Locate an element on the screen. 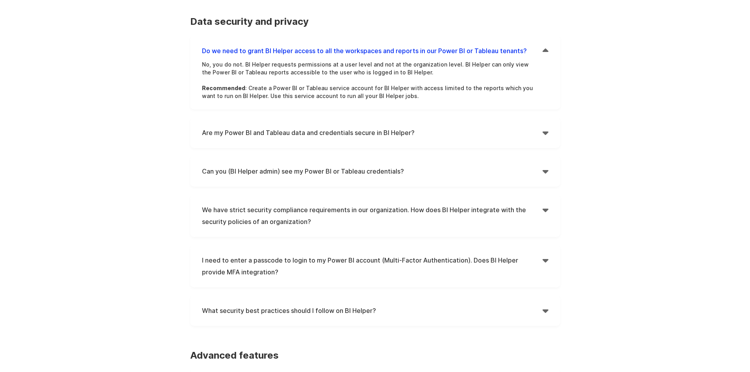 The width and height of the screenshot is (750, 372). h4: Can you (BI Helper admin) see my Power BI or Tableau credentials? is located at coordinates (372, 171).